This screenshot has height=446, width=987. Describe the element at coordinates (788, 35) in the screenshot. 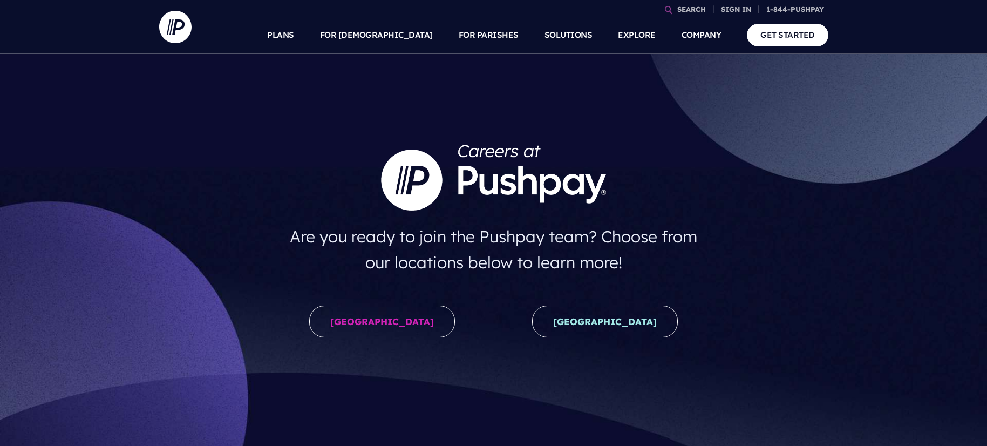

I see `a: GET STARTED` at that location.